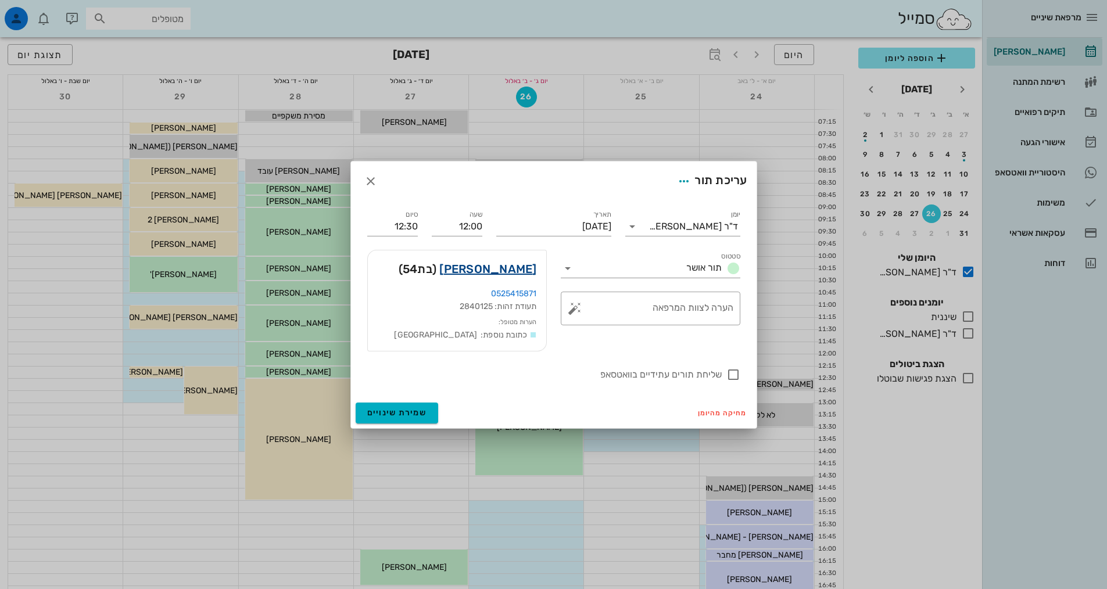 The height and width of the screenshot is (589, 1107). I want to click on label: יומן, so click(735, 215).